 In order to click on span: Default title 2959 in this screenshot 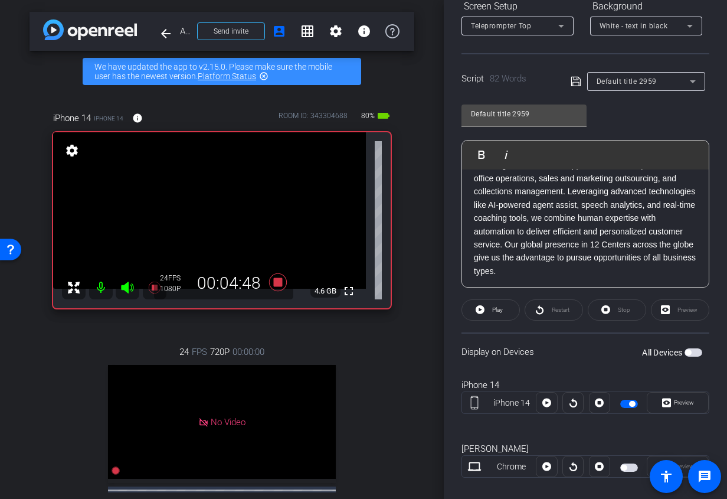, I will do `click(627, 81)`.